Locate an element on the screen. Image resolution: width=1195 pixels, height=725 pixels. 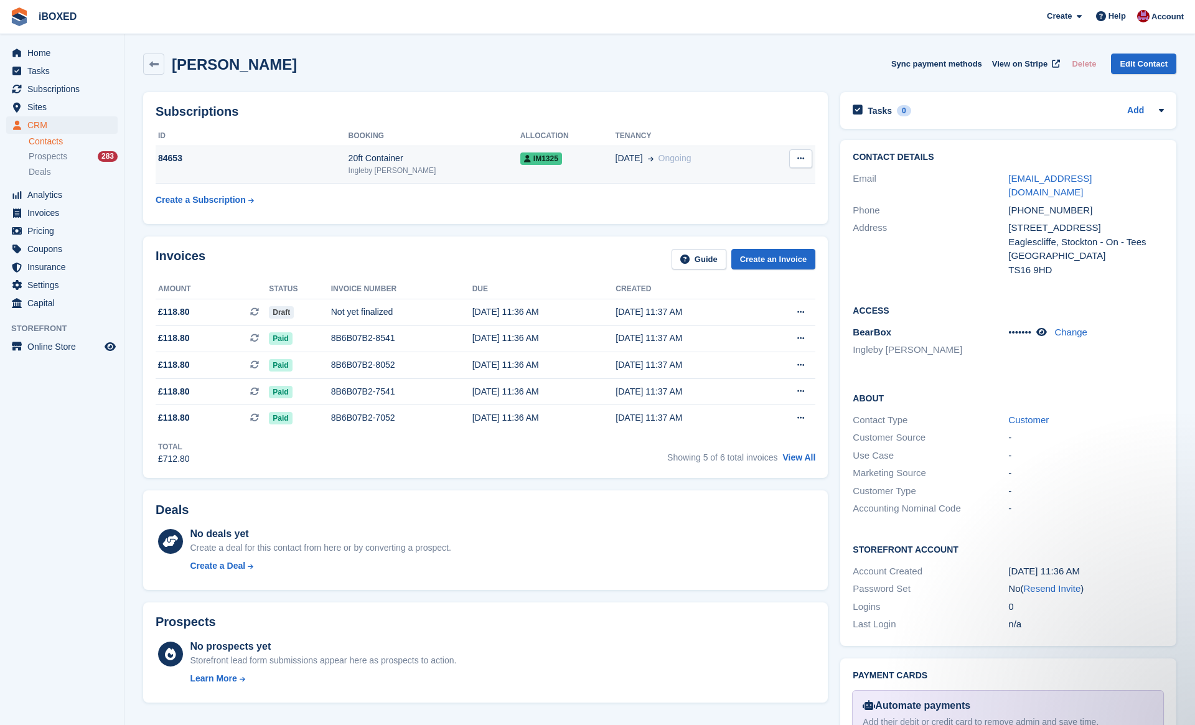
a: Add is located at coordinates (1135, 111).